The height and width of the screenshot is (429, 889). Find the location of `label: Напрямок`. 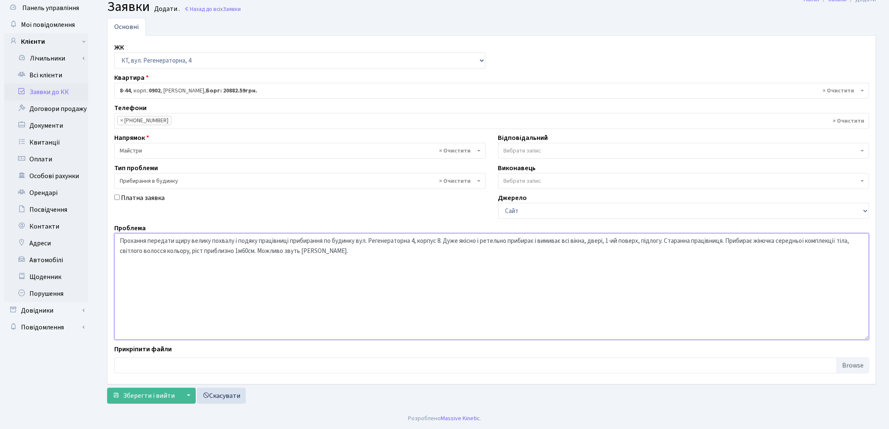

label: Напрямок is located at coordinates (131, 138).